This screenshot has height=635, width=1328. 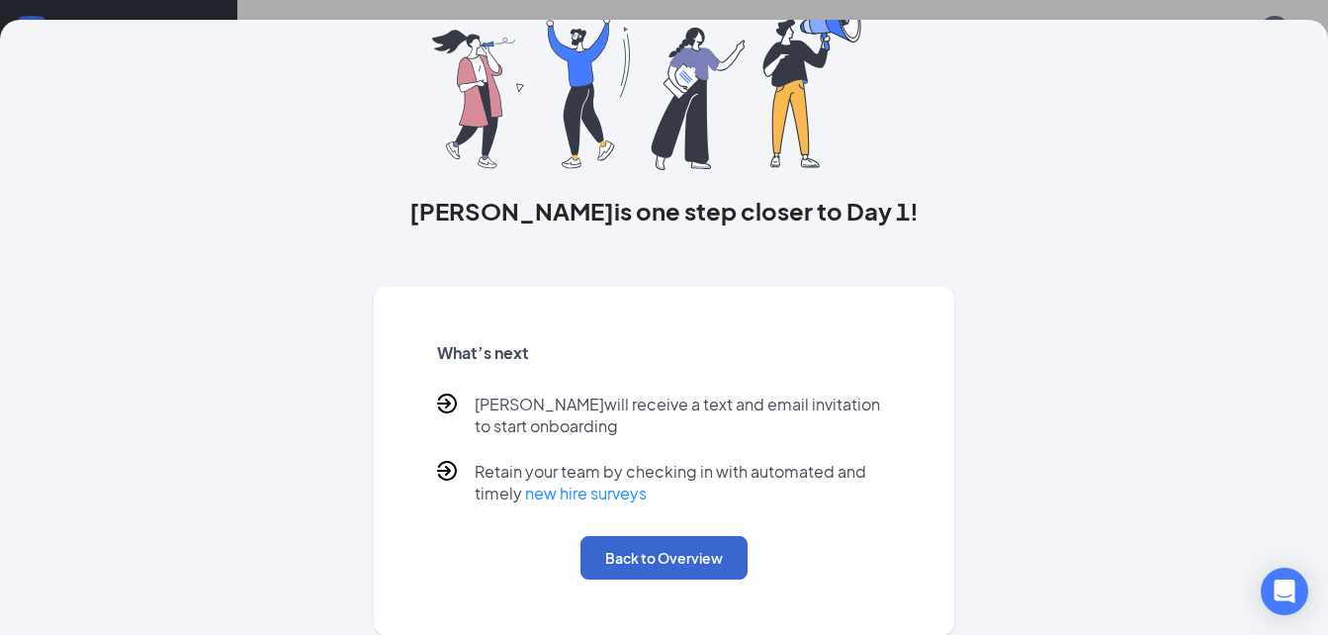 I want to click on a: new hire surveys, so click(x=585, y=492).